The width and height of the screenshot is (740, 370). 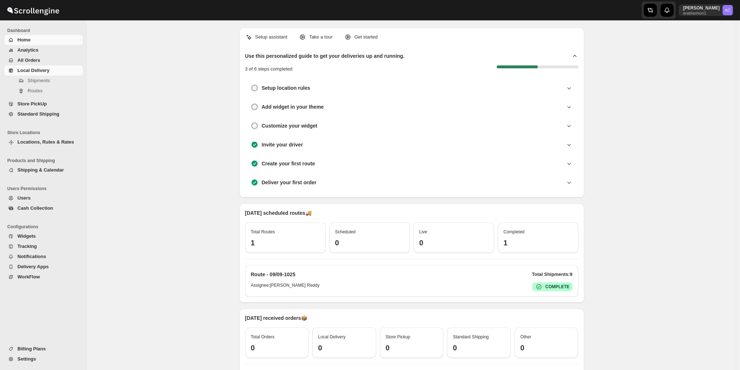 What do you see at coordinates (290, 126) in the screenshot?
I see `h3: Customize your widget` at bounding box center [290, 126].